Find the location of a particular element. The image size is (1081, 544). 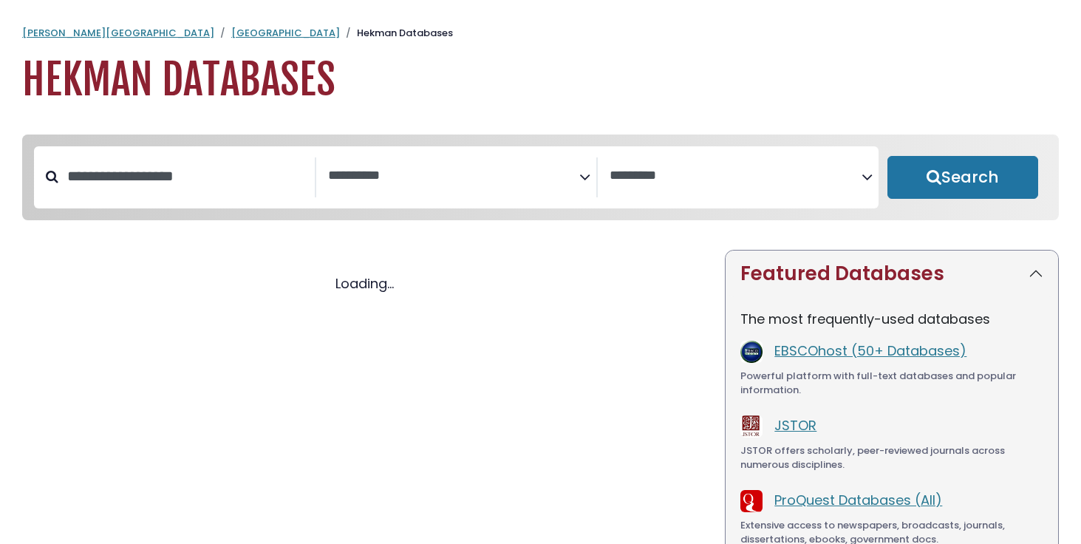

nav: Search filters is located at coordinates (540, 177).